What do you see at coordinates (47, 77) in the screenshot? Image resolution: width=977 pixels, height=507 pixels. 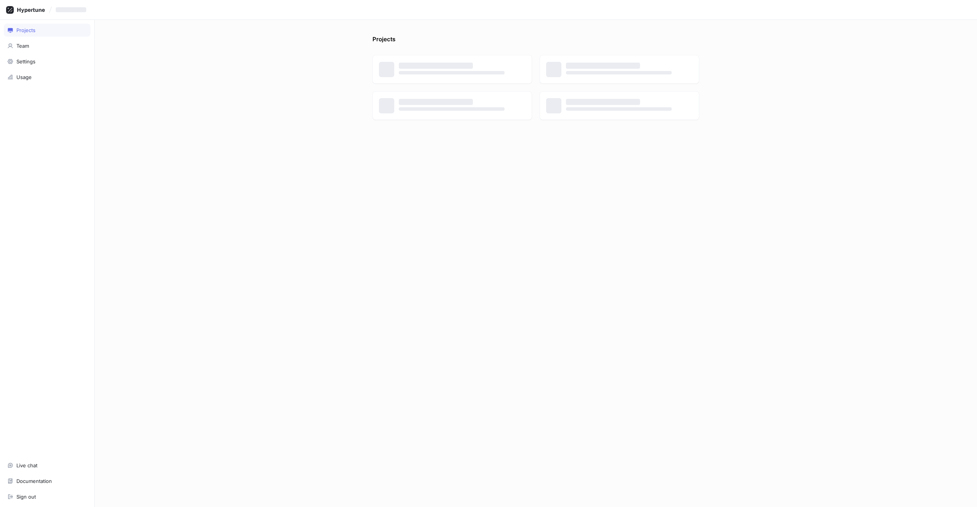 I see `a: Usage` at bounding box center [47, 77].